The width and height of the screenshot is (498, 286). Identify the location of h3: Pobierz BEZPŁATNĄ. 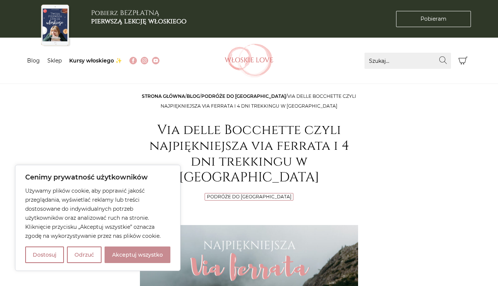
(139, 17).